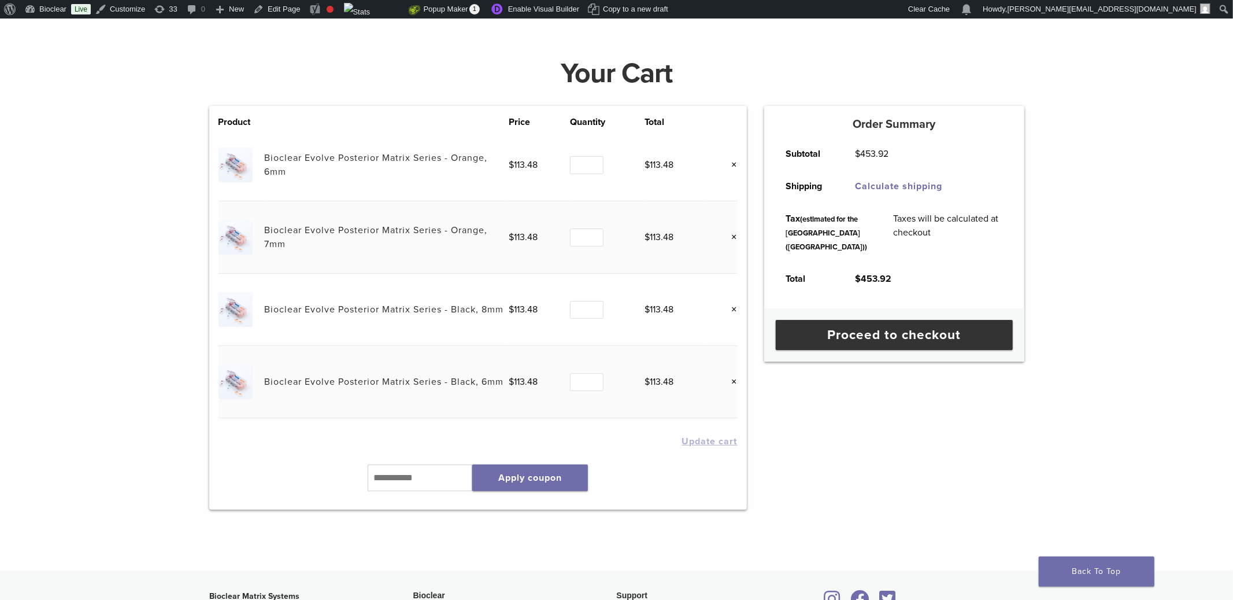 The image size is (1233, 600). I want to click on a: Live, so click(81, 9).